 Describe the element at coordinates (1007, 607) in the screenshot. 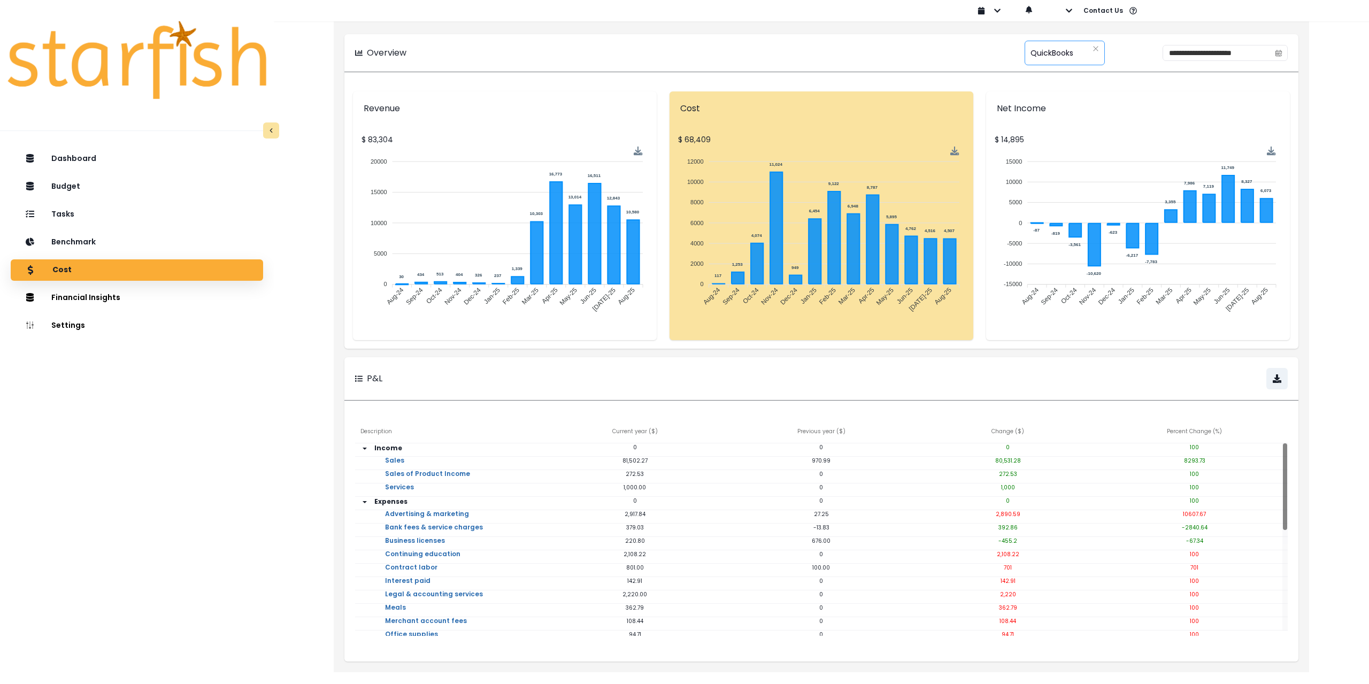

I see `p: 362.79` at that location.